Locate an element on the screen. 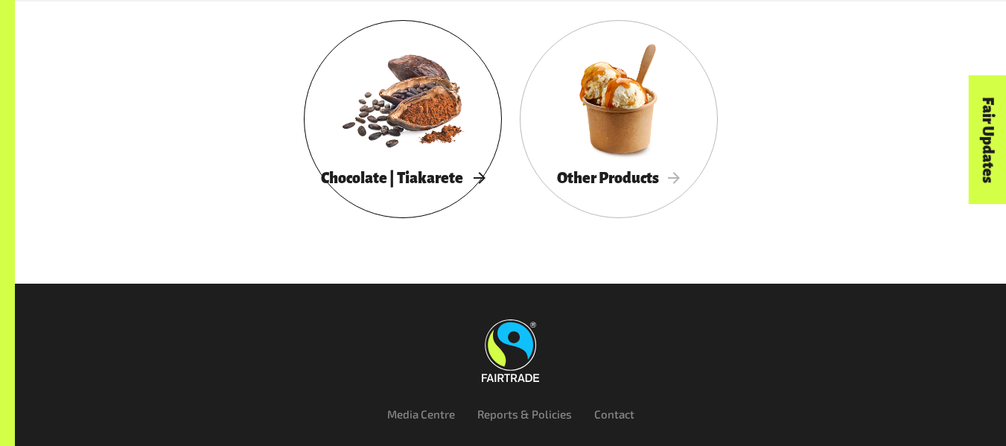 This screenshot has width=1006, height=446. a: Reports & Policies is located at coordinates (524, 414).